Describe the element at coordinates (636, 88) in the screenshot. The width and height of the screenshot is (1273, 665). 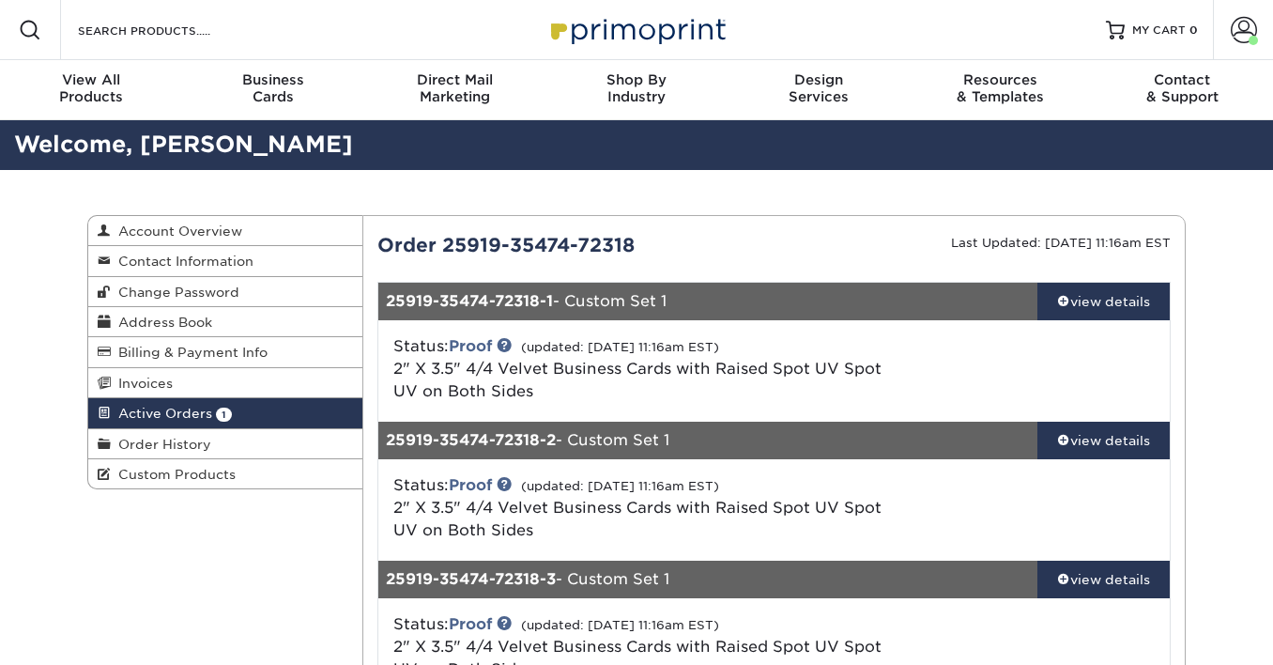
I see `div: Industry` at that location.